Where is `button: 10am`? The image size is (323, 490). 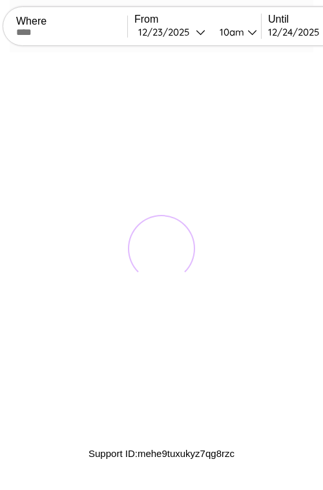
button: 10am is located at coordinates (235, 32).